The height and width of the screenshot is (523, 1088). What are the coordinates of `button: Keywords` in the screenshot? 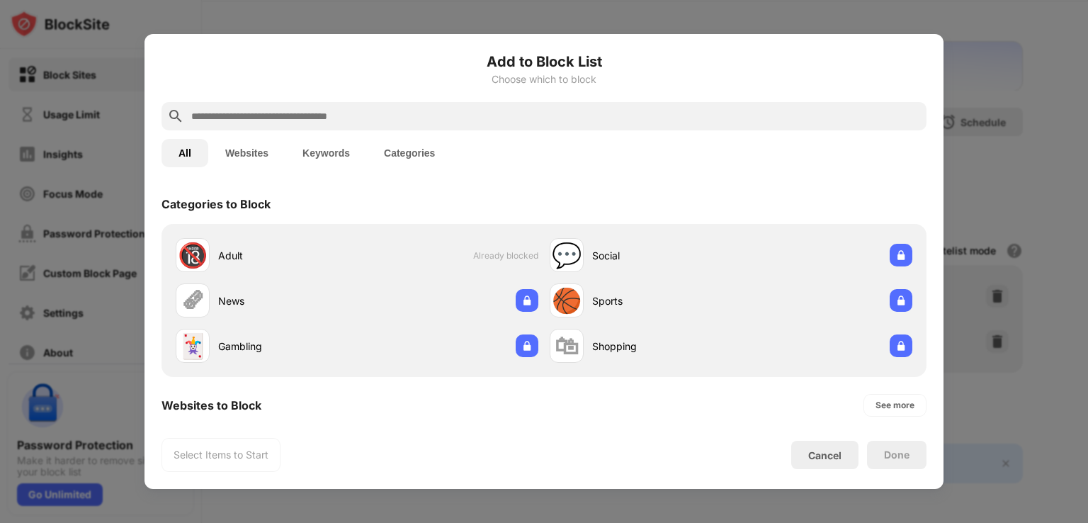 It's located at (326, 153).